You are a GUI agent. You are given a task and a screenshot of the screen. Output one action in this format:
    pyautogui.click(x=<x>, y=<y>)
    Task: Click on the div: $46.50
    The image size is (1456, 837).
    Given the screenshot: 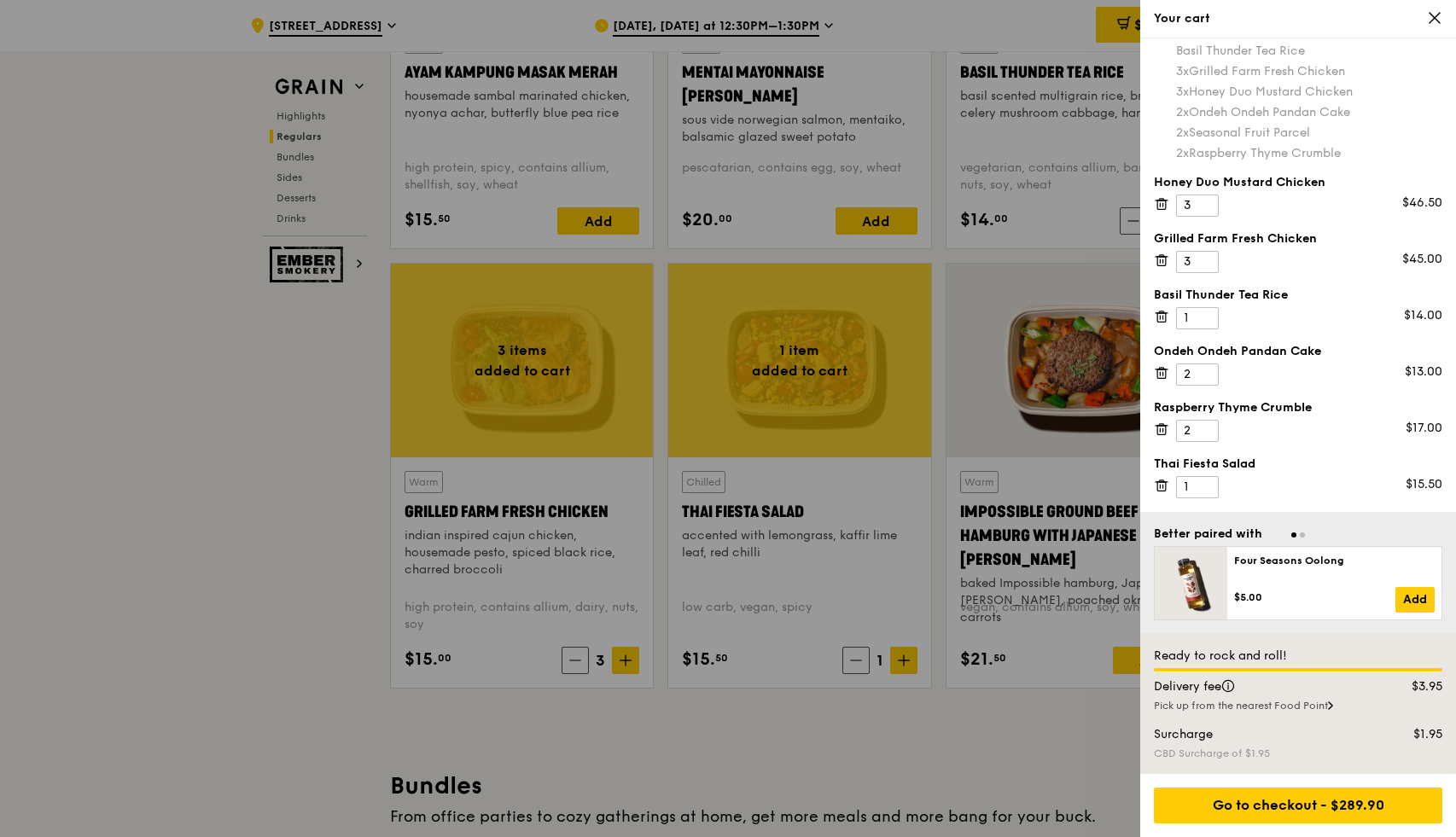 What is the action you would take?
    pyautogui.click(x=1423, y=203)
    